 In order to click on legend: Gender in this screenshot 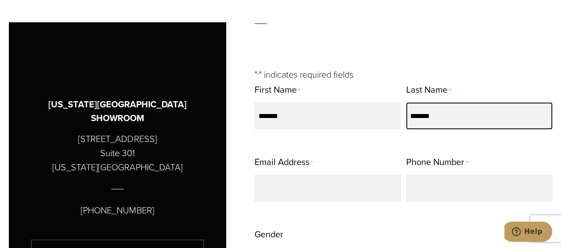, I will do `click(269, 234)`.